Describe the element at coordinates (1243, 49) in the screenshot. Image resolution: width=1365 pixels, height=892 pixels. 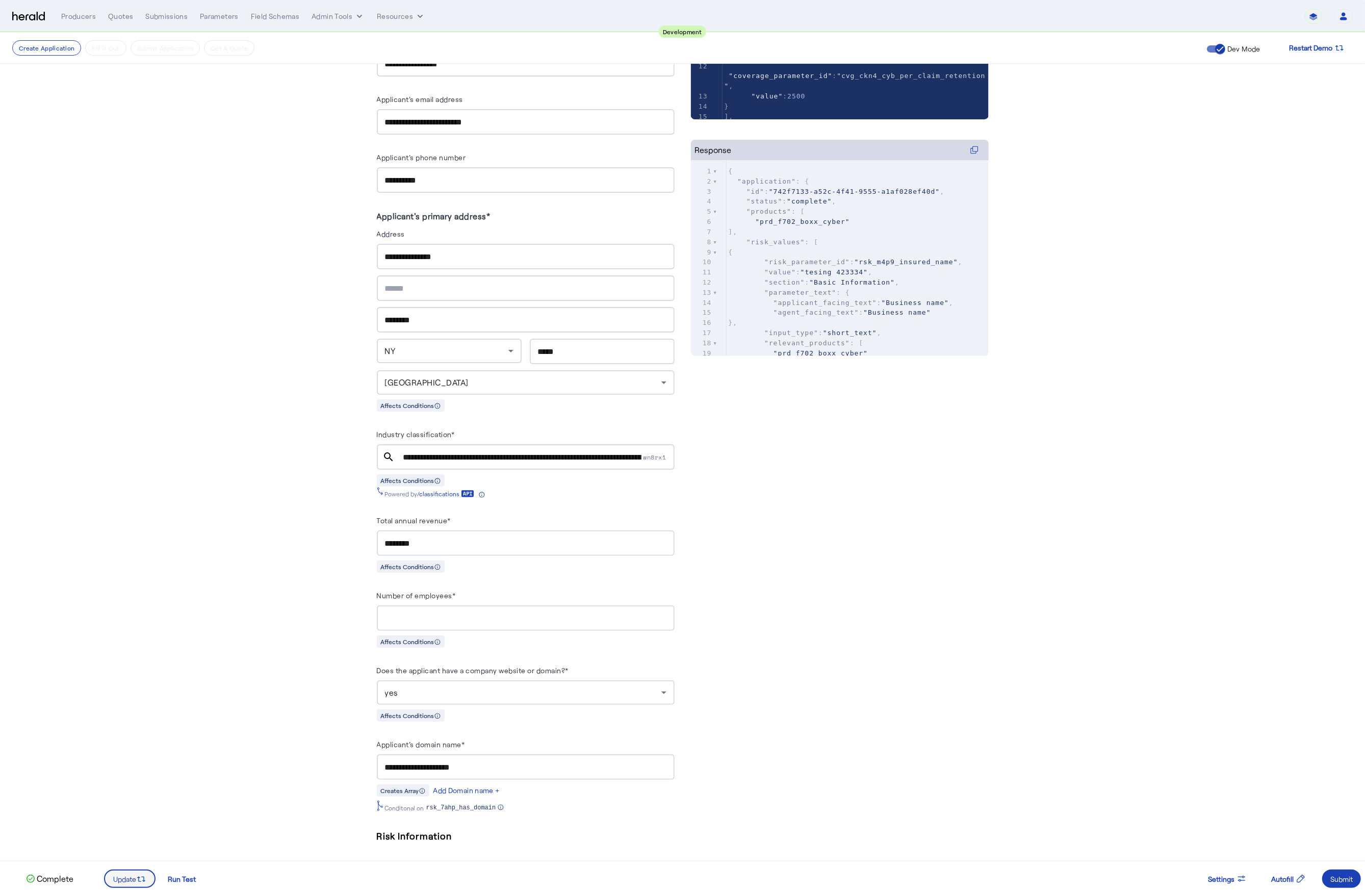
I see `label: Dev Mode` at that location.